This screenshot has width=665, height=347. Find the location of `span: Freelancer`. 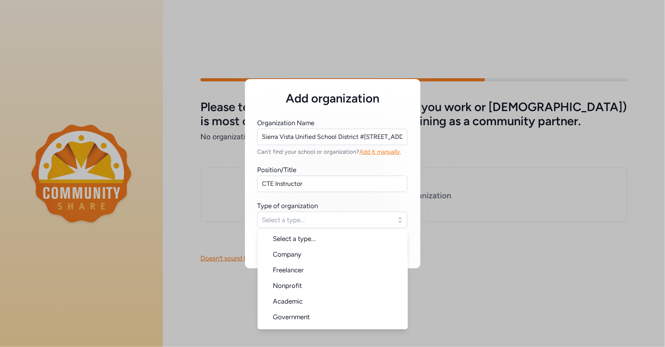

span: Freelancer is located at coordinates (289, 270).